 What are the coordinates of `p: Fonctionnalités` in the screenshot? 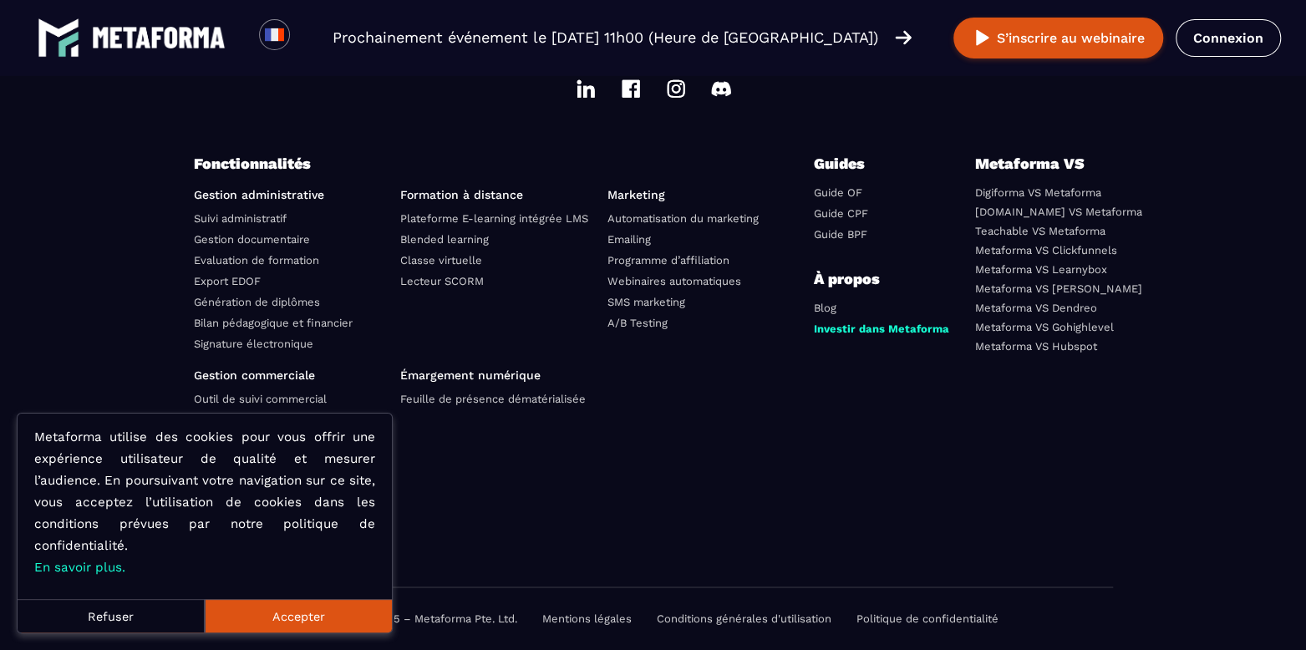 It's located at (504, 164).